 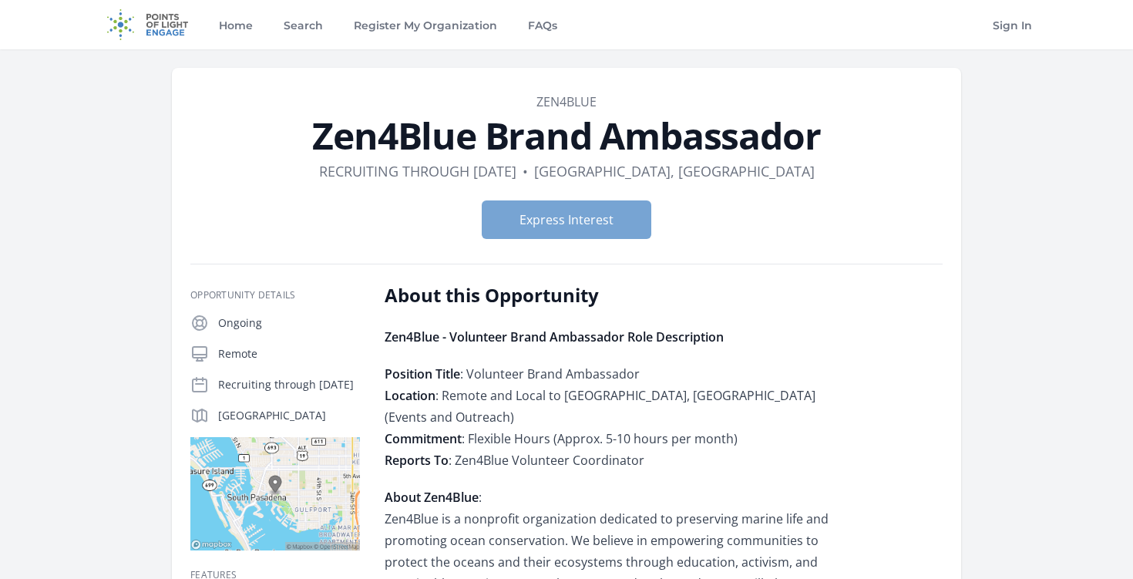 I want to click on p: Ongoing, so click(x=289, y=323).